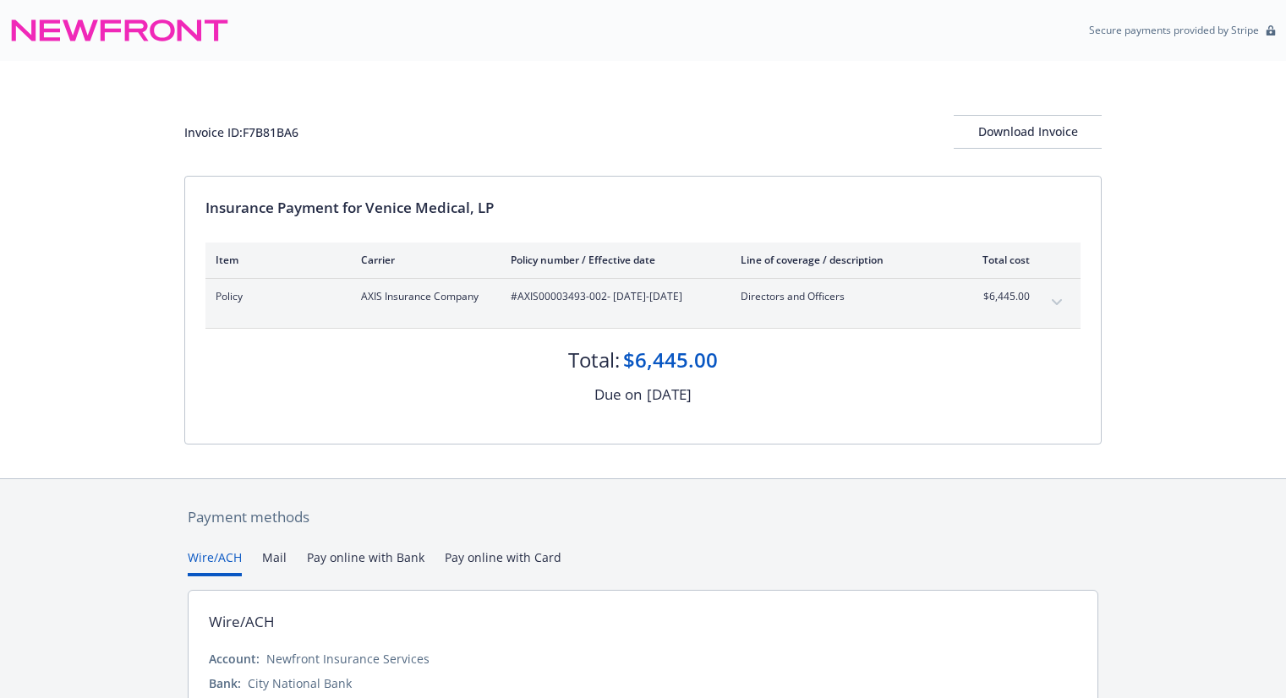 The width and height of the screenshot is (1286, 698). Describe the element at coordinates (503, 562) in the screenshot. I see `button: Pay online with Card` at that location.